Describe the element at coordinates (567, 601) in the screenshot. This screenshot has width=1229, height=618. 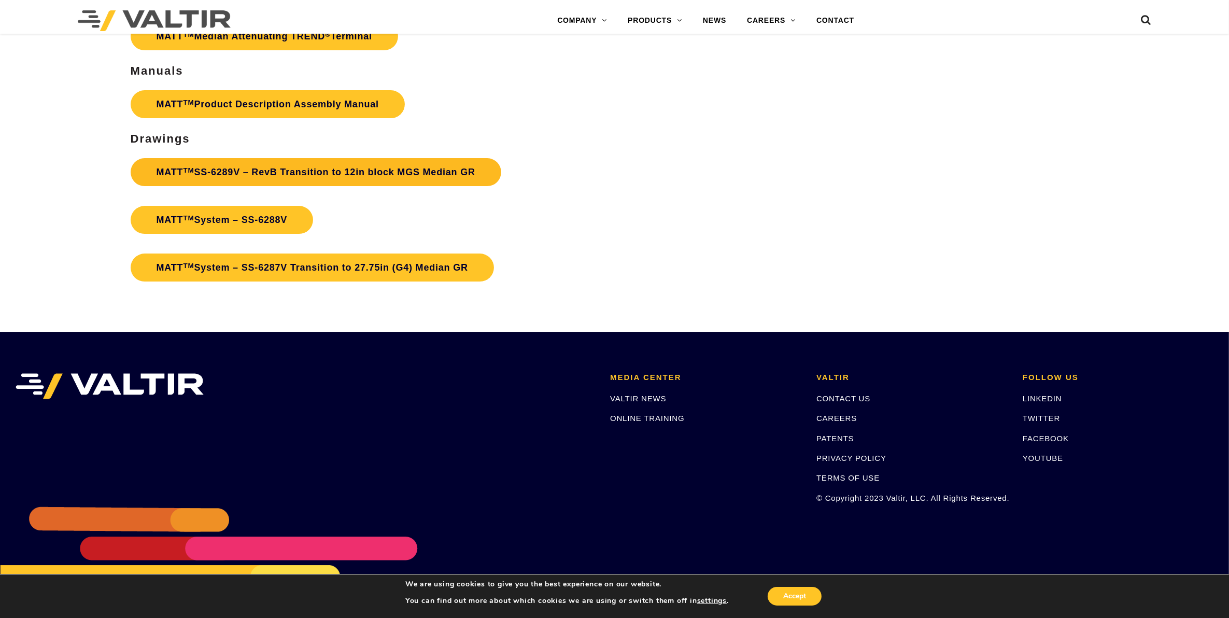
I see `p: You can find out more about which cookies we are using or switch them off in .` at that location.